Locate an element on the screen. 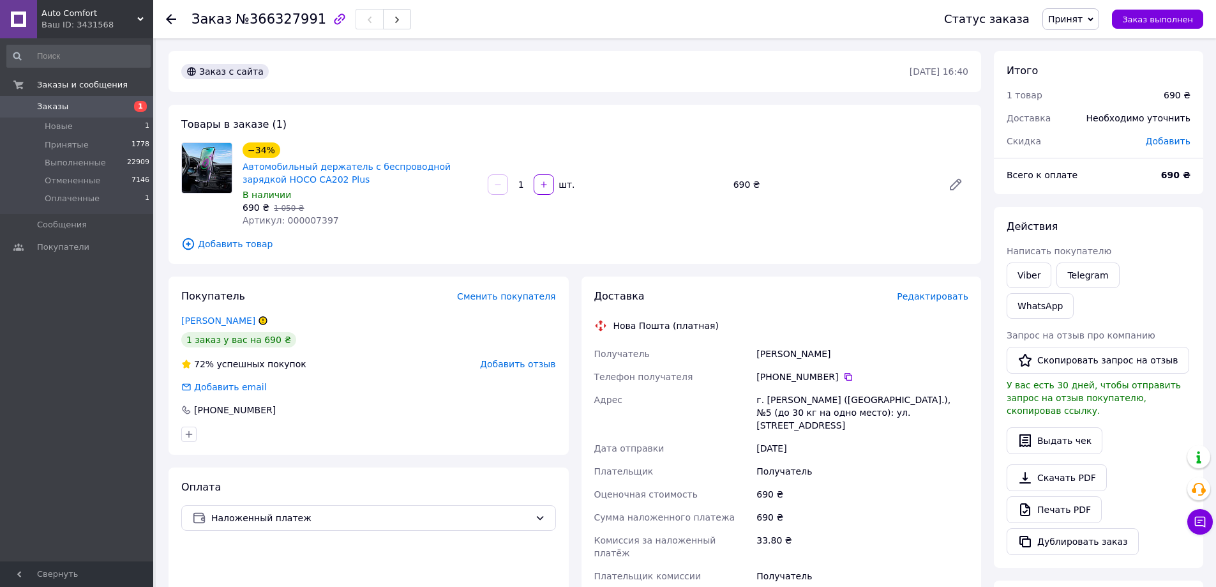 This screenshot has height=587, width=1216. div: Необходимо уточнить is located at coordinates (1138, 118).